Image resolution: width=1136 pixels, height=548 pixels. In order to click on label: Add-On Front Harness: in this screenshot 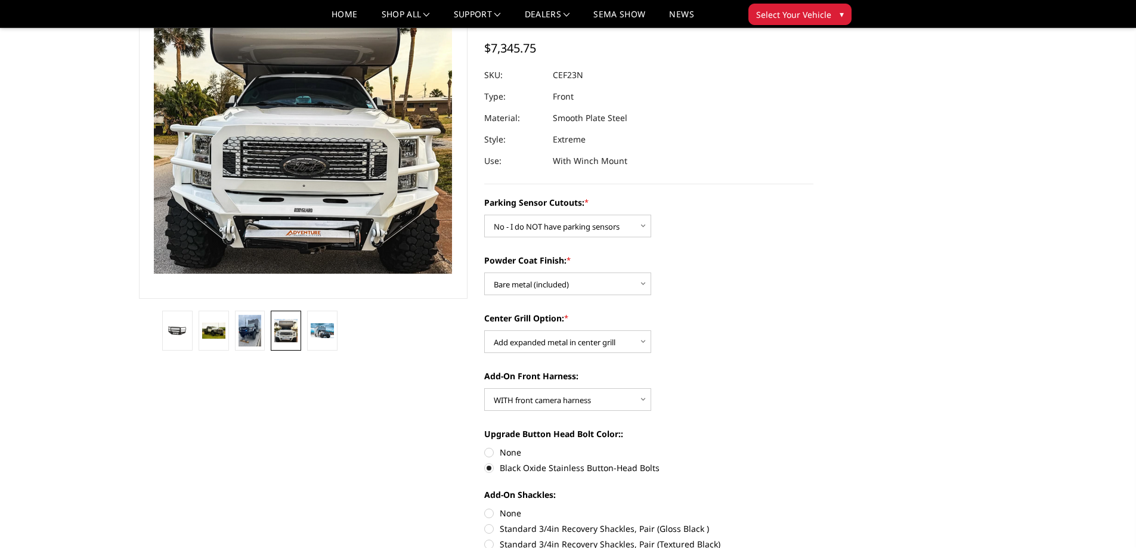, I will do `click(649, 376)`.